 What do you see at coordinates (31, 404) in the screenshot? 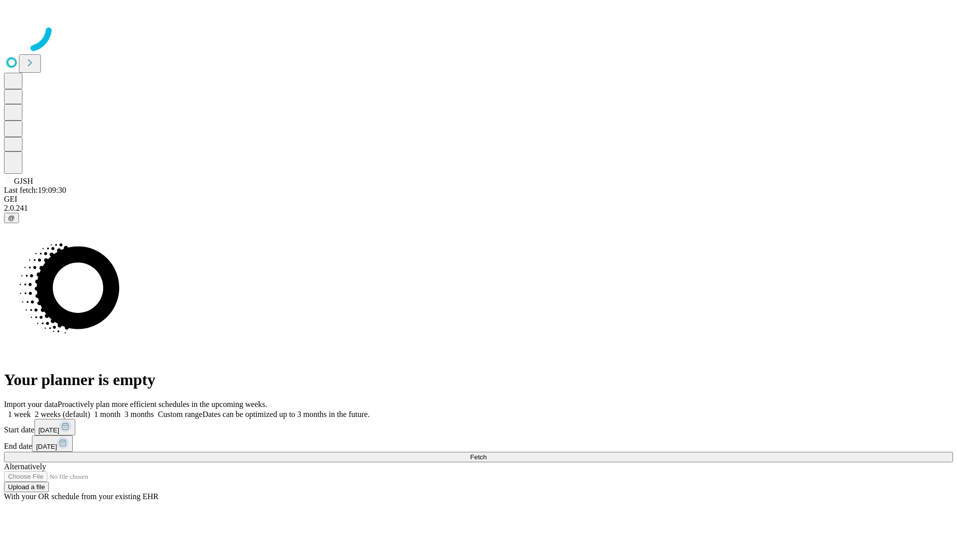
I see `span: Import your data` at bounding box center [31, 404].